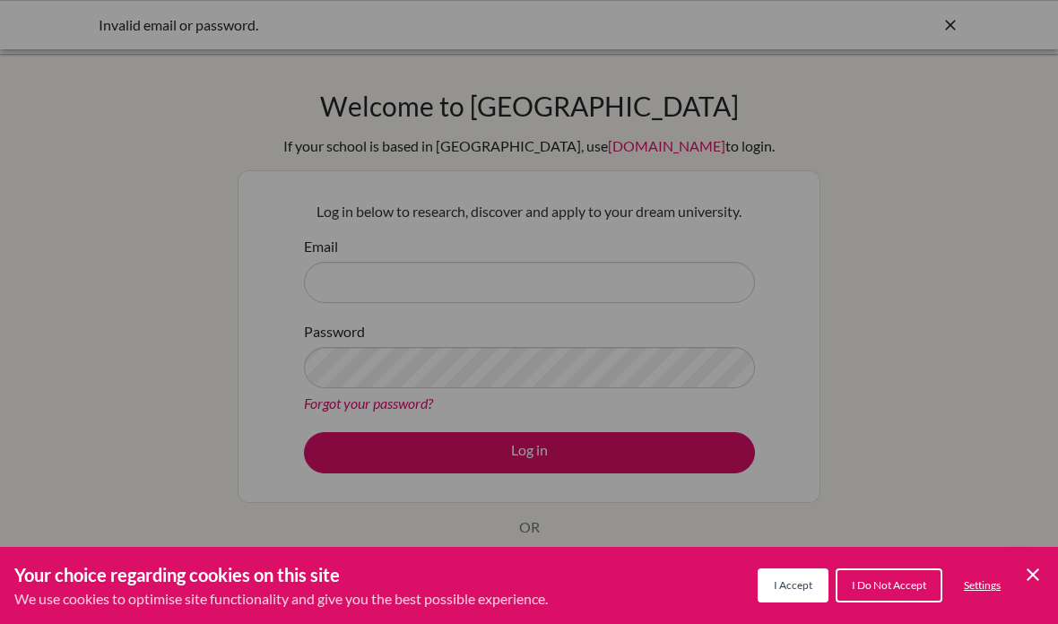 This screenshot has width=1058, height=624. I want to click on h3: Your choice regarding cookies on this site, so click(281, 575).